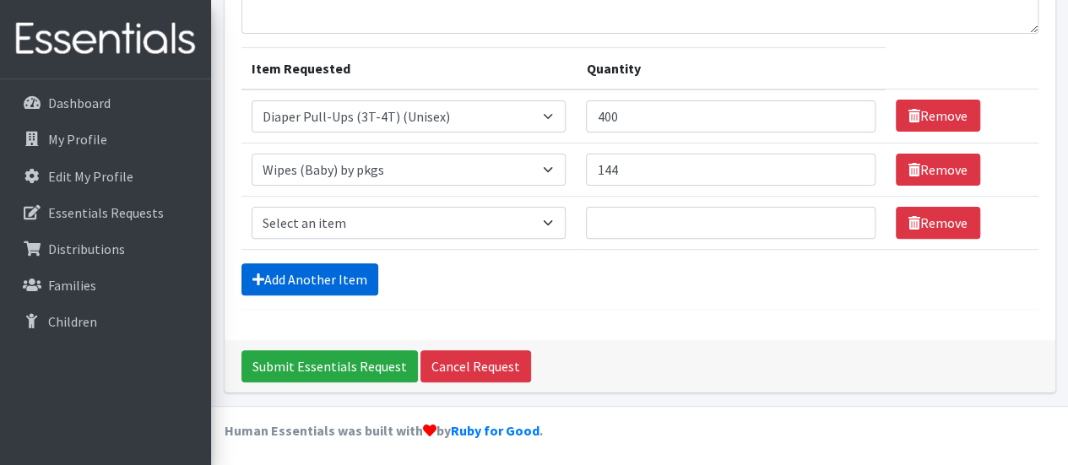  What do you see at coordinates (90, 176) in the screenshot?
I see `p: Edit My Profile` at bounding box center [90, 176].